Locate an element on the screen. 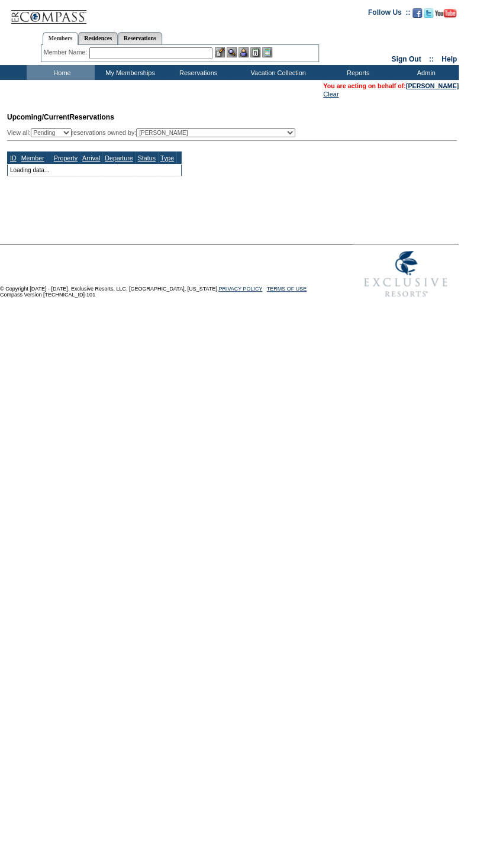 The width and height of the screenshot is (503, 858). a: Type is located at coordinates (167, 158).